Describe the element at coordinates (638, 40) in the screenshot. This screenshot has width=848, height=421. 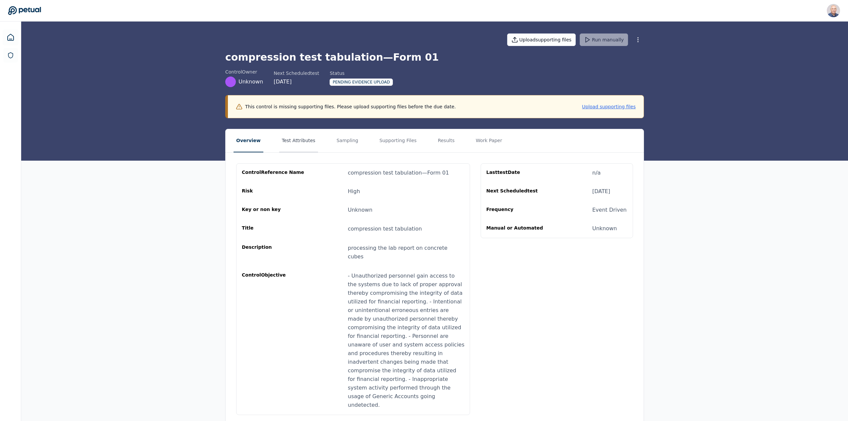
I see `button: More Options` at that location.